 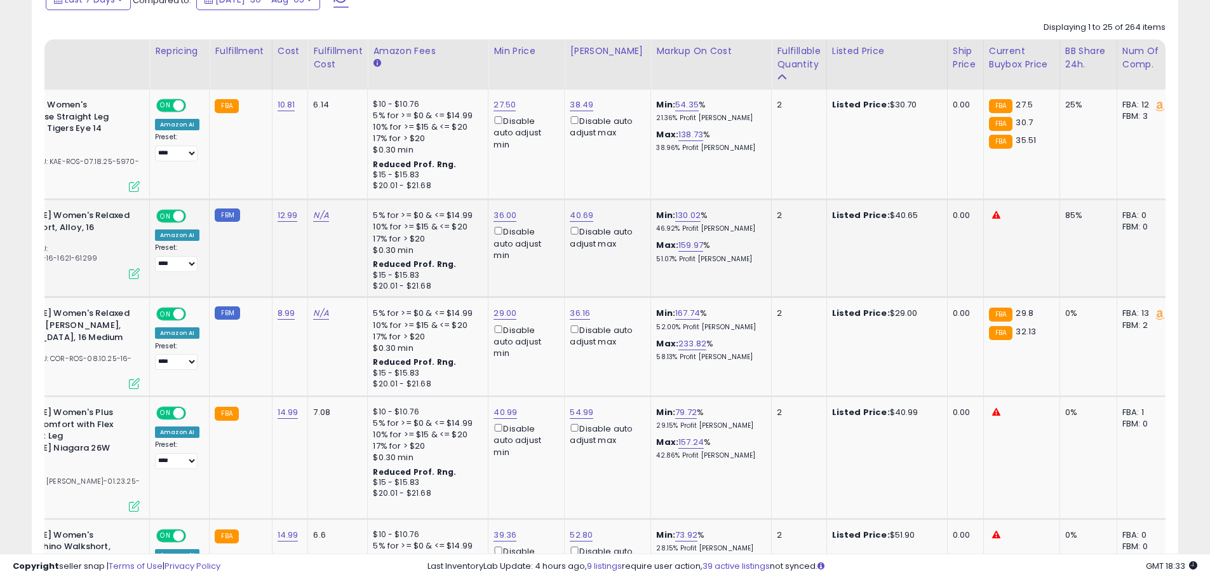 What do you see at coordinates (505, 535) in the screenshot?
I see `a: 39.36` at bounding box center [505, 535].